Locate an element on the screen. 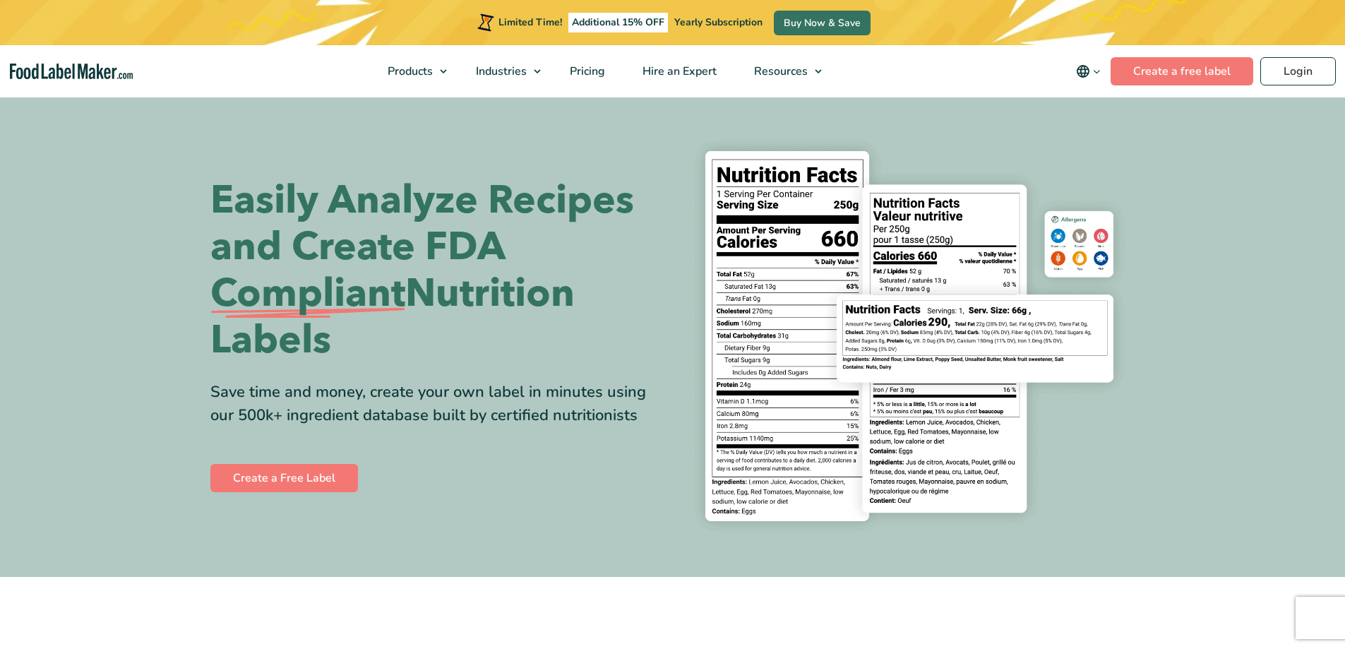 Image resolution: width=1345 pixels, height=649 pixels. a: Pricing is located at coordinates (586, 71).